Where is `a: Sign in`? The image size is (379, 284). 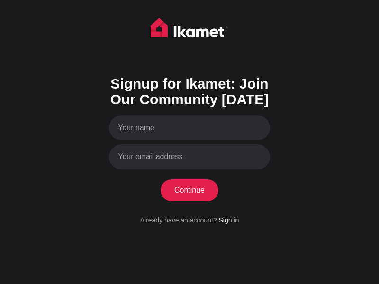 a: Sign in is located at coordinates (228, 220).